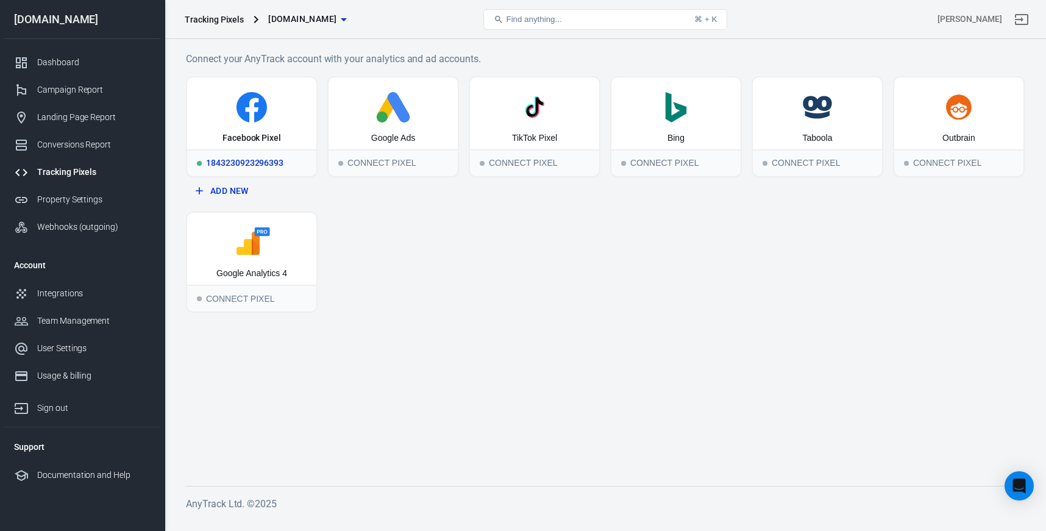 Image resolution: width=1046 pixels, height=531 pixels. What do you see at coordinates (82, 144) in the screenshot?
I see `a: Conversions Report` at bounding box center [82, 144].